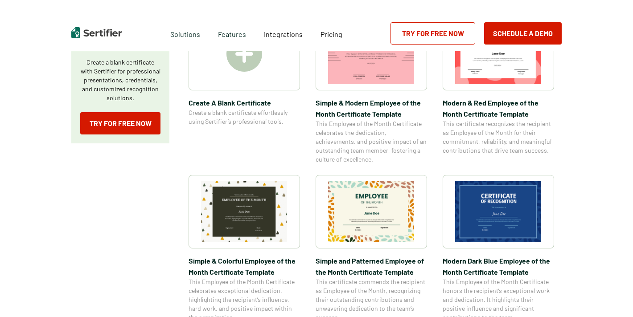  Describe the element at coordinates (331, 33) in the screenshot. I see `a: Pricing` at that location.